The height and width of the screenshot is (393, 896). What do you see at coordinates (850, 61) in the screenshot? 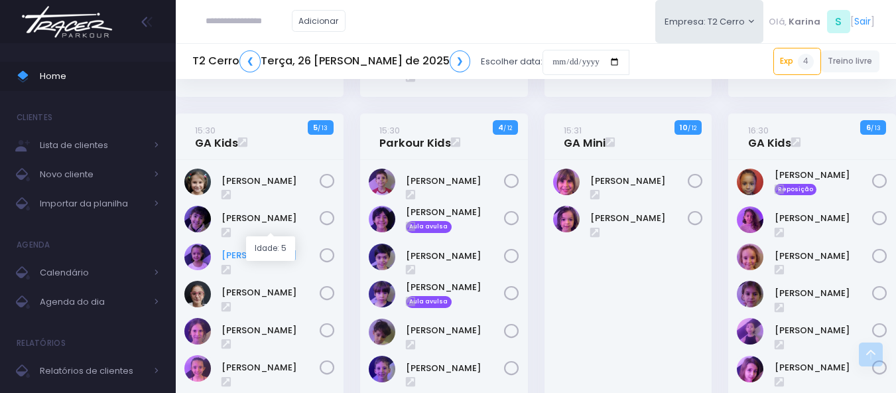
I see `a: Treino livre` at bounding box center [850, 61].